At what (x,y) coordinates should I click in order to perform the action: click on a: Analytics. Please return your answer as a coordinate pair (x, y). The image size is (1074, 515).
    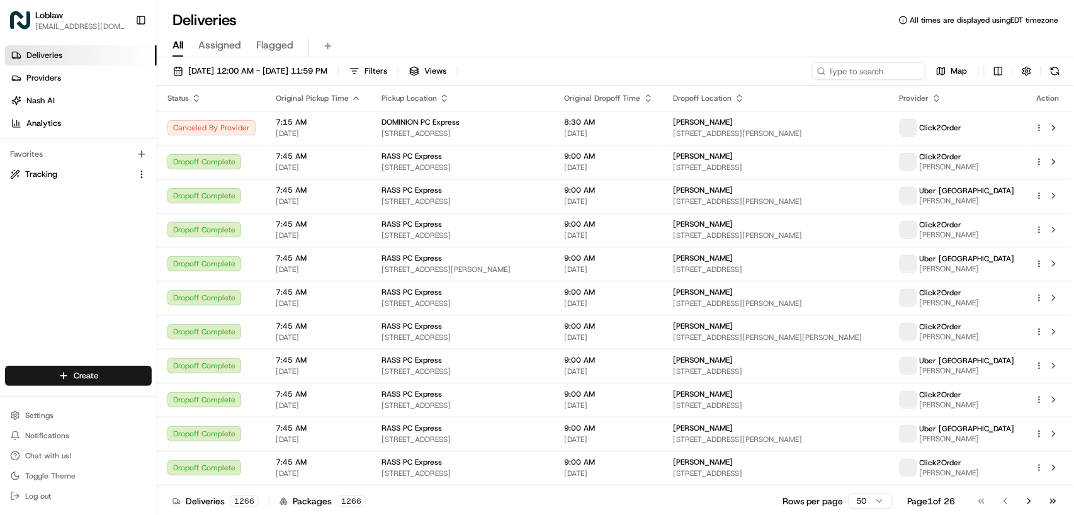
    Looking at the image, I should click on (81, 123).